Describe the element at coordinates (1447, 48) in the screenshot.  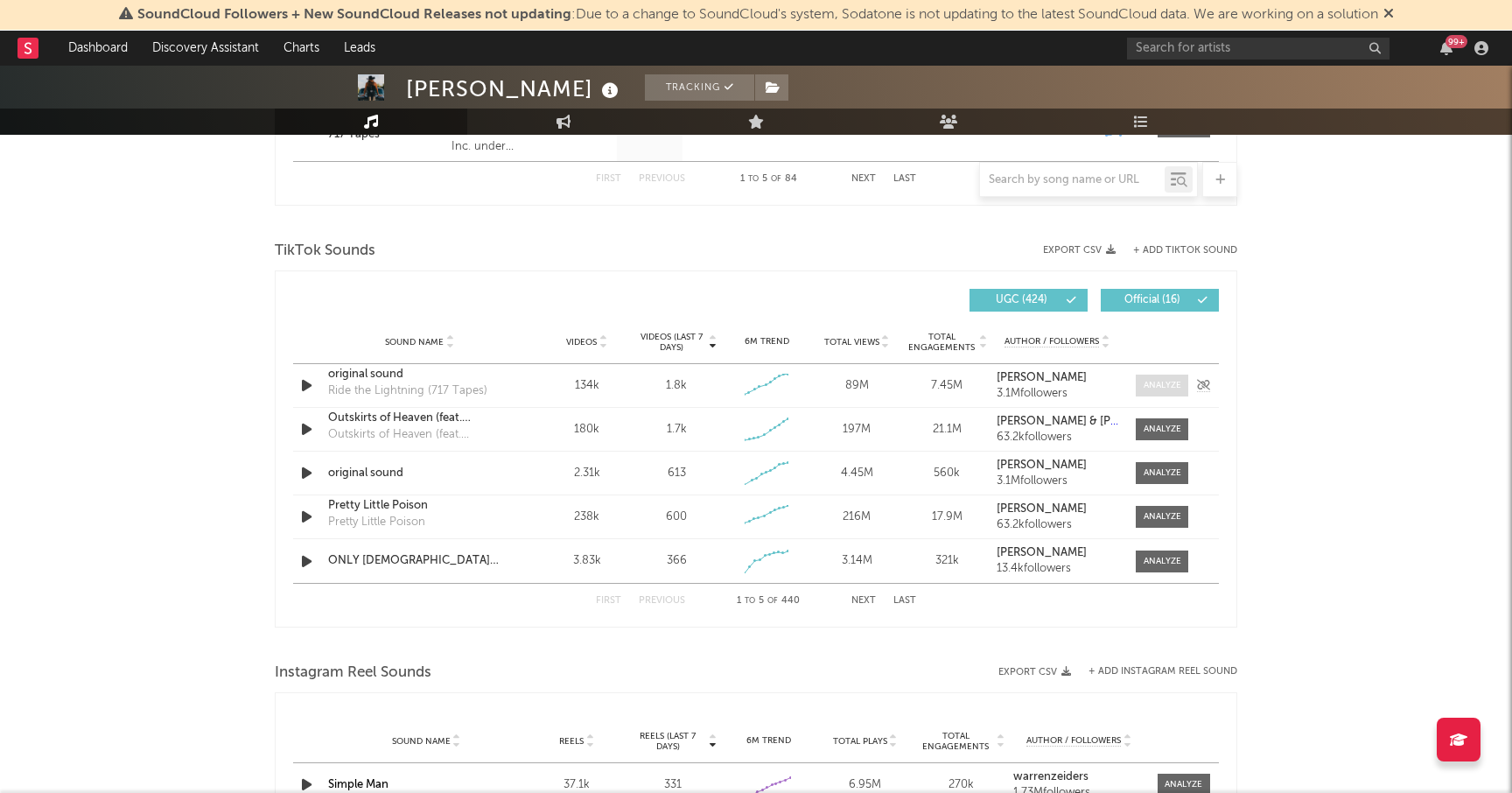
I see `button: 99+` at that location.